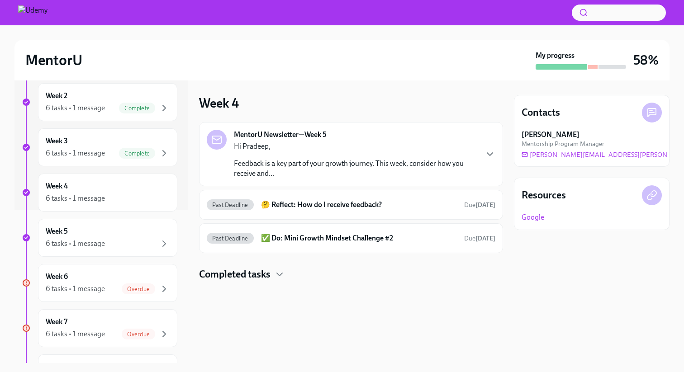  Describe the element at coordinates (99, 283) in the screenshot. I see `a: Week 66 tasks • 1 messageOverdue` at that location.